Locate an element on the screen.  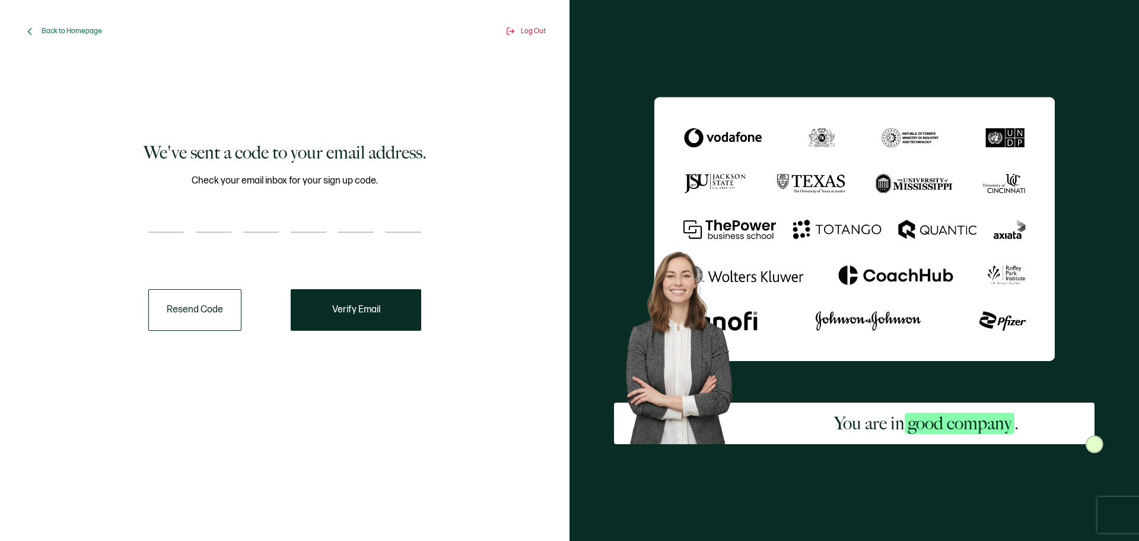
span: good company is located at coordinates (959, 423).